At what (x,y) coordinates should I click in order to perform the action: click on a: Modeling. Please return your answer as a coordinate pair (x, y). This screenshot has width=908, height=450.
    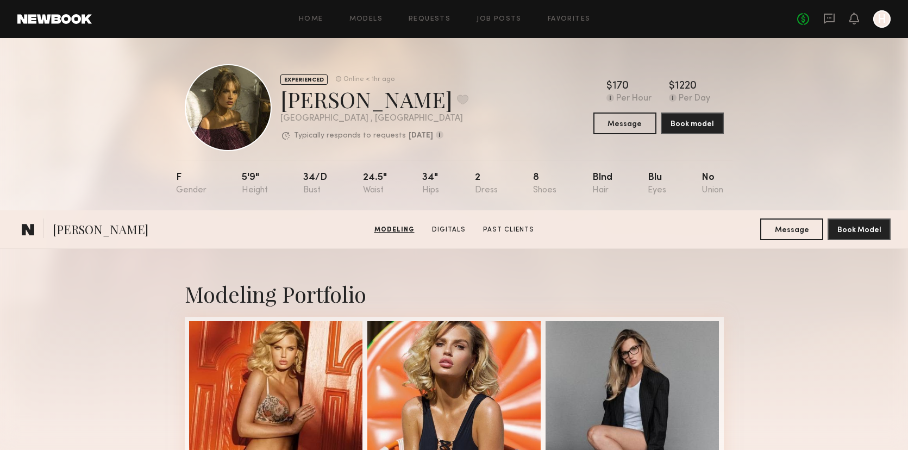
    Looking at the image, I should click on (395, 230).